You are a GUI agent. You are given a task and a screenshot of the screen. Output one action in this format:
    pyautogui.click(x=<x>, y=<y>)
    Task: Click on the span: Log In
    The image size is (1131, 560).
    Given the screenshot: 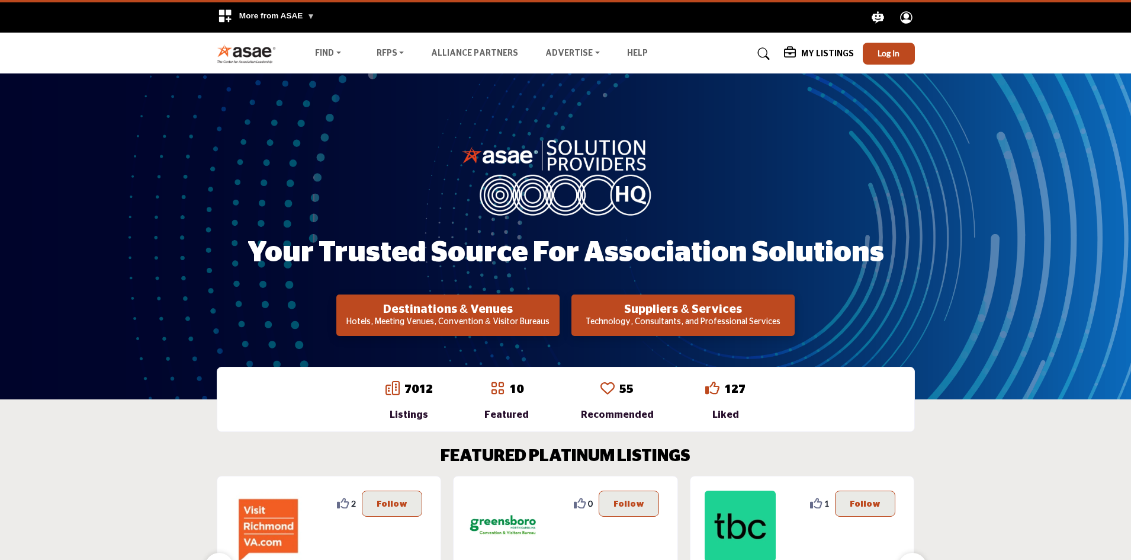 What is the action you would take?
    pyautogui.click(x=888, y=53)
    